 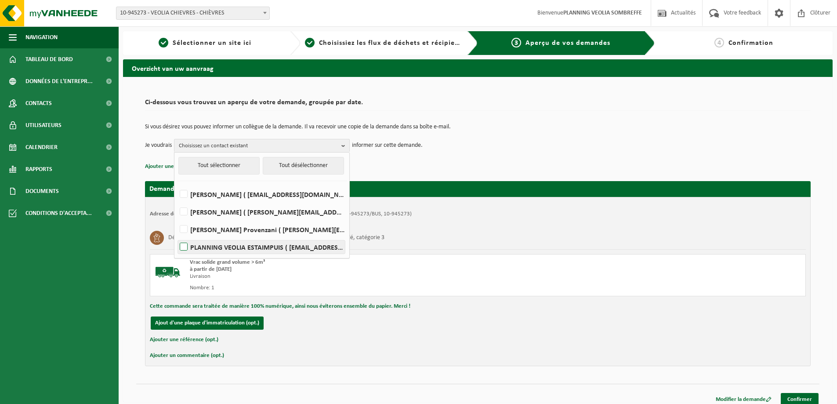 What do you see at coordinates (280, 306) in the screenshot?
I see `button: Cette commande sera traitée de manière 100% numérique, ainsi nous éviterons ensemble du papier. M...` at bounding box center [280, 306].